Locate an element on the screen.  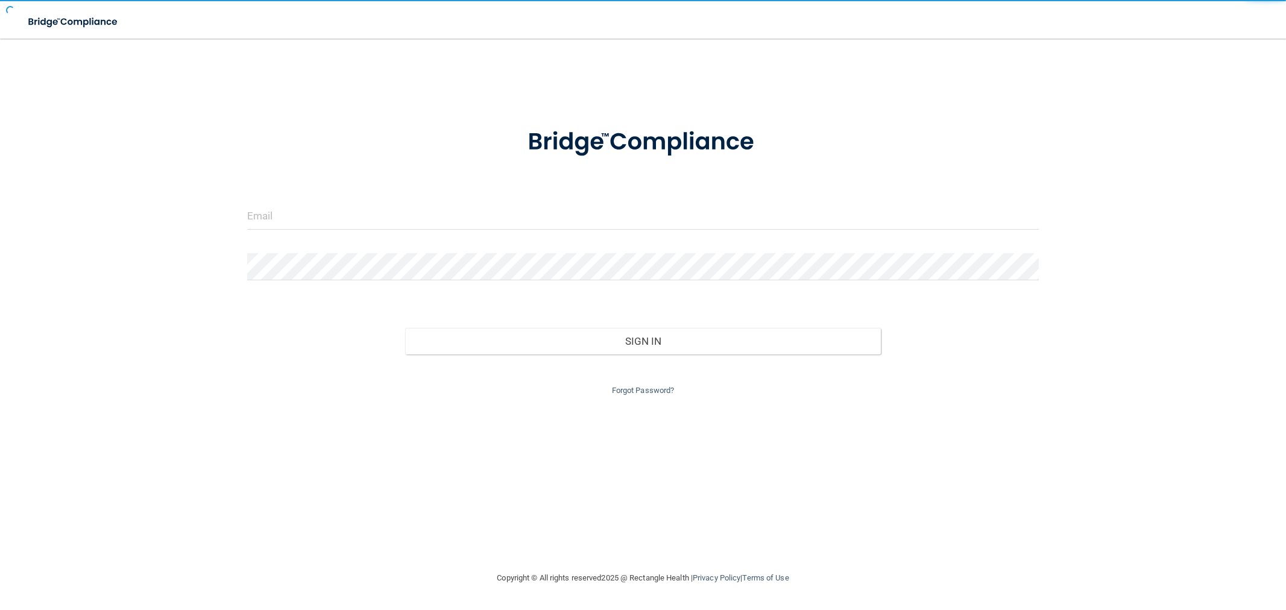
div: Copyright © All rights reserved 2025 @ Rectangle Health | | is located at coordinates (643, 578).